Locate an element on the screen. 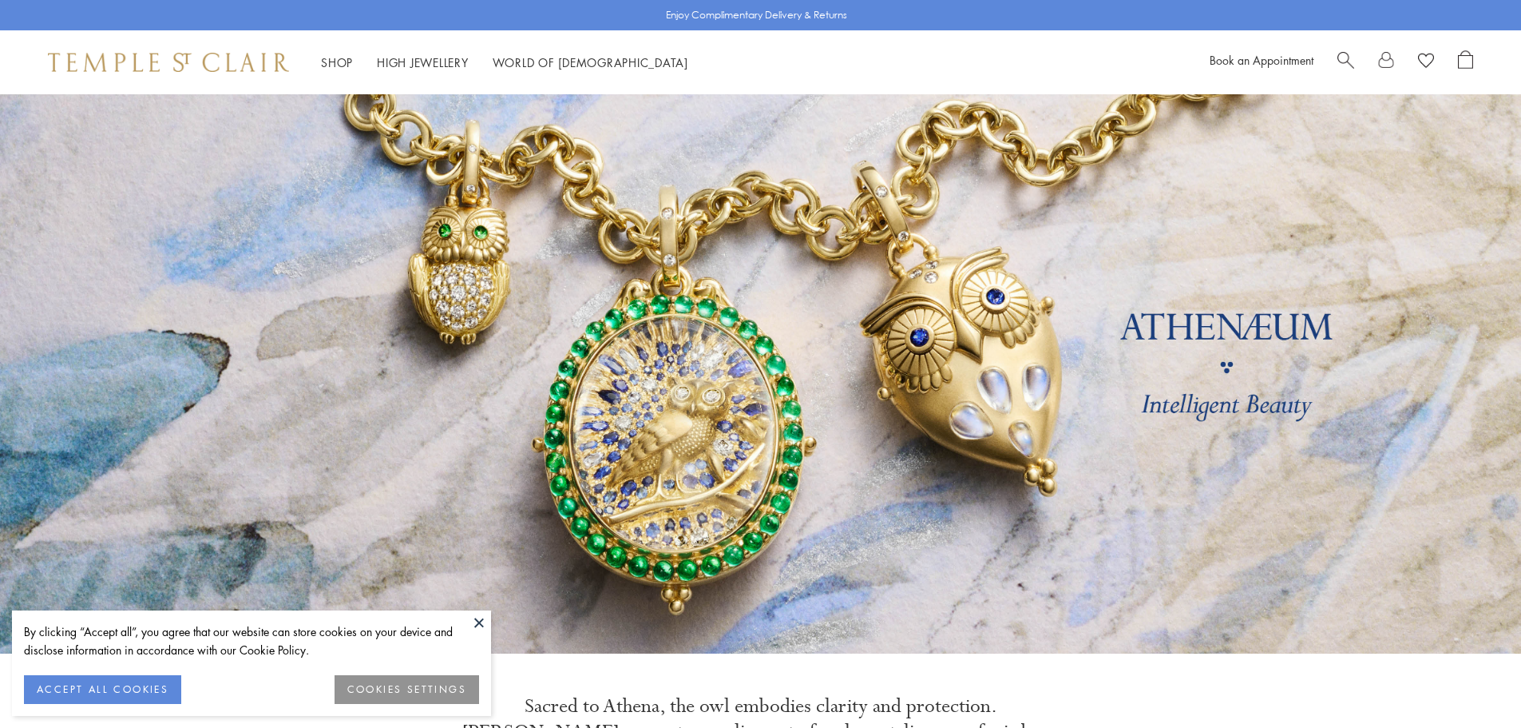  a: Book an Appointment is located at coordinates (1262, 60).